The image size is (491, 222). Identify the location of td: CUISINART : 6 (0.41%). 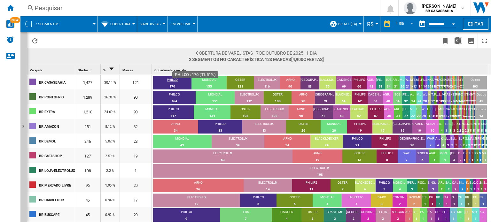
(451, 83).